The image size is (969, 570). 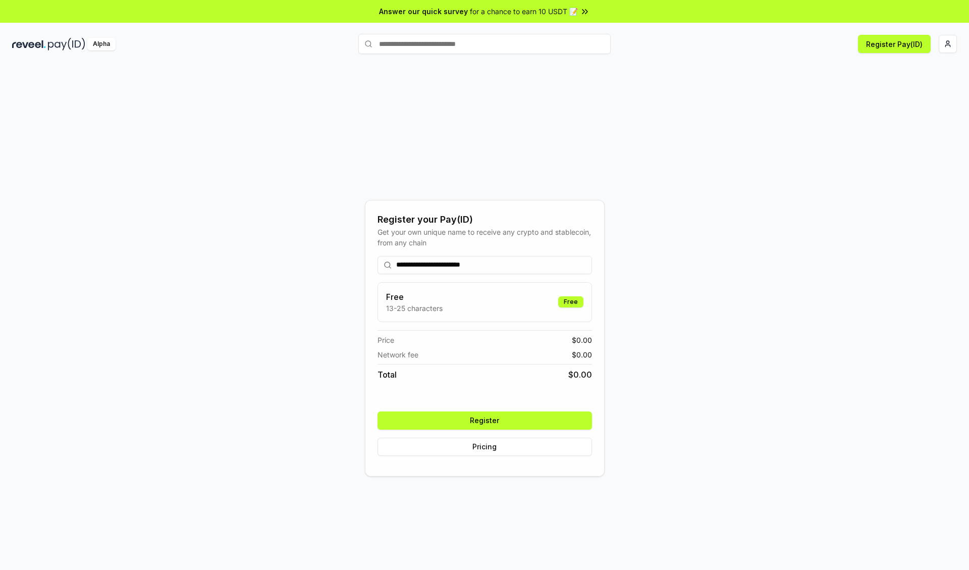 What do you see at coordinates (424, 11) in the screenshot?
I see `span: Answer our quick survey` at bounding box center [424, 11].